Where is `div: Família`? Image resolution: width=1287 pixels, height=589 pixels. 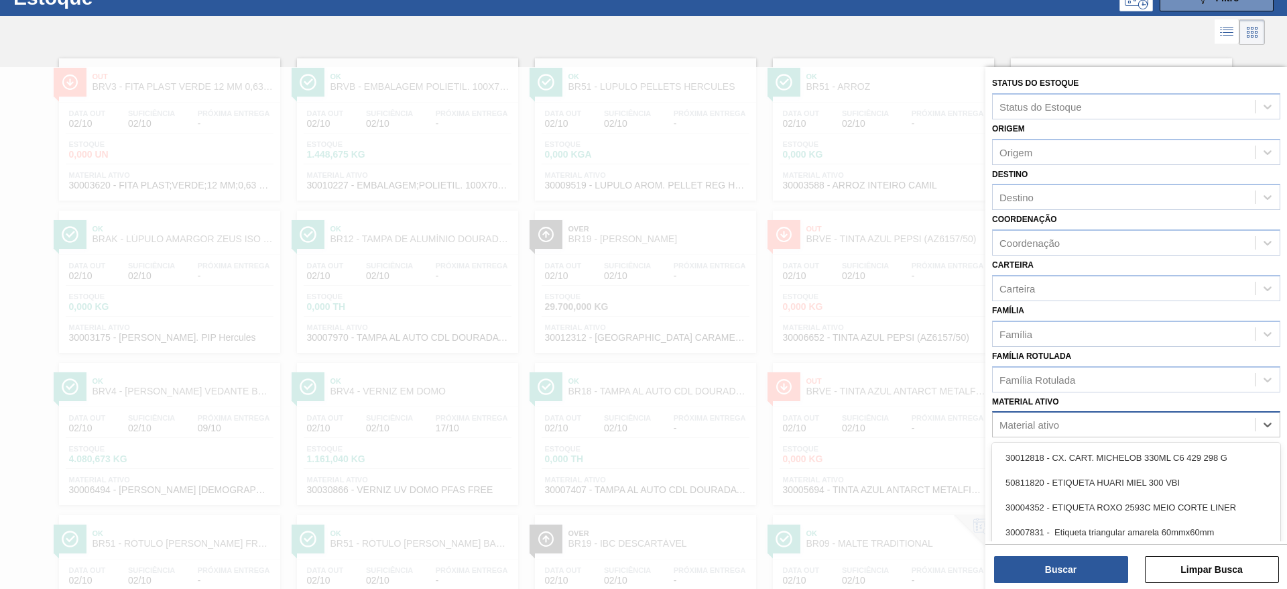 div: Família is located at coordinates (1016, 333).